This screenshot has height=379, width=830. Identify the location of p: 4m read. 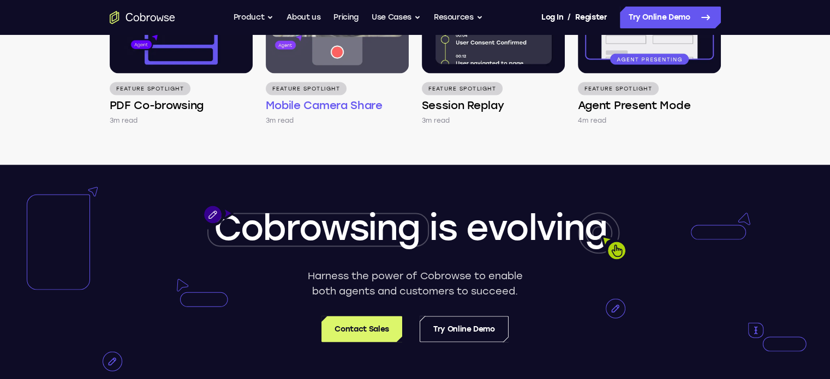
(592, 120).